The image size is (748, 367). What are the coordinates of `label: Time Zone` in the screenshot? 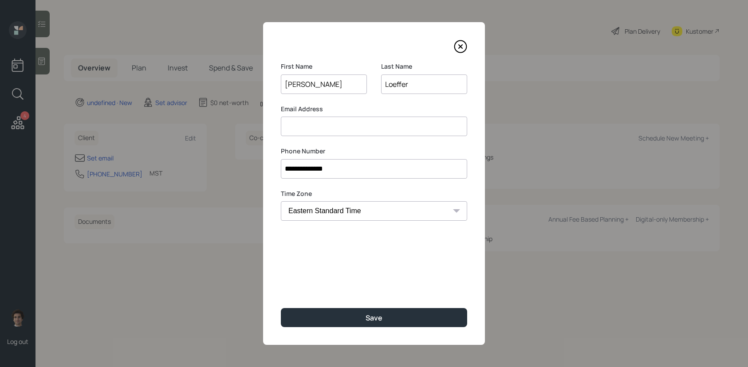 It's located at (374, 194).